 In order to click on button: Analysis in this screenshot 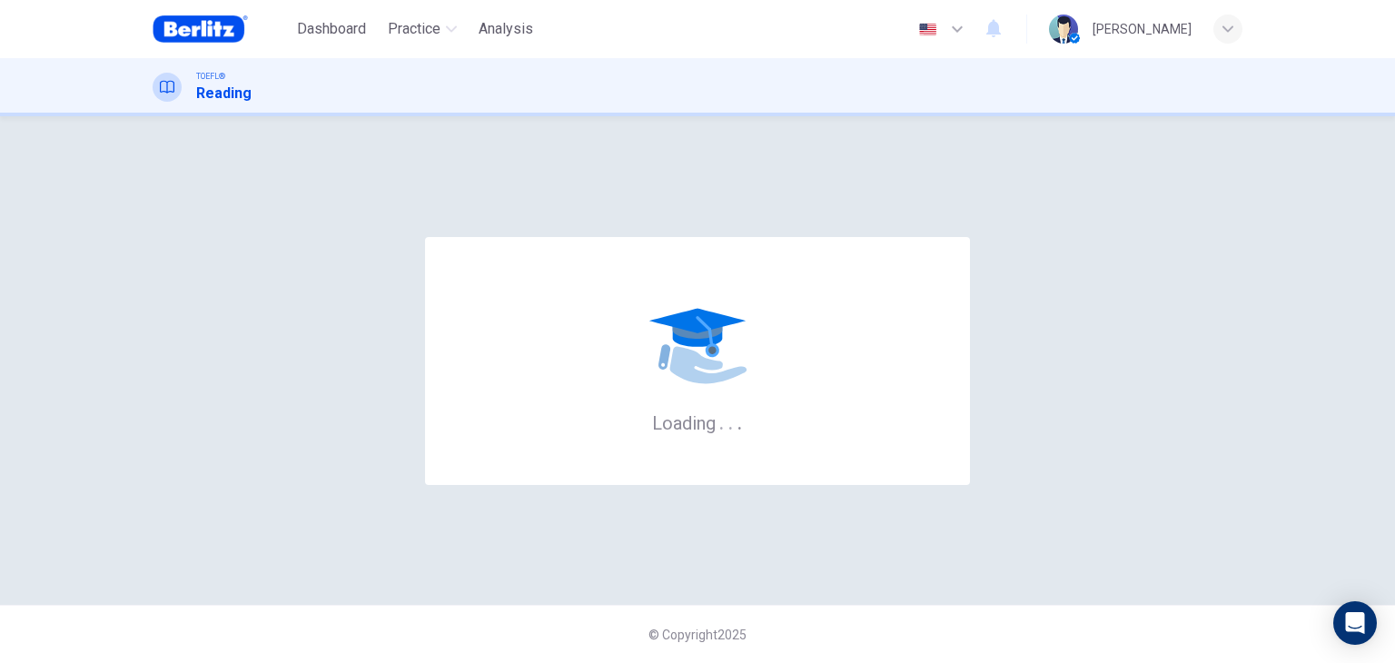, I will do `click(506, 29)`.